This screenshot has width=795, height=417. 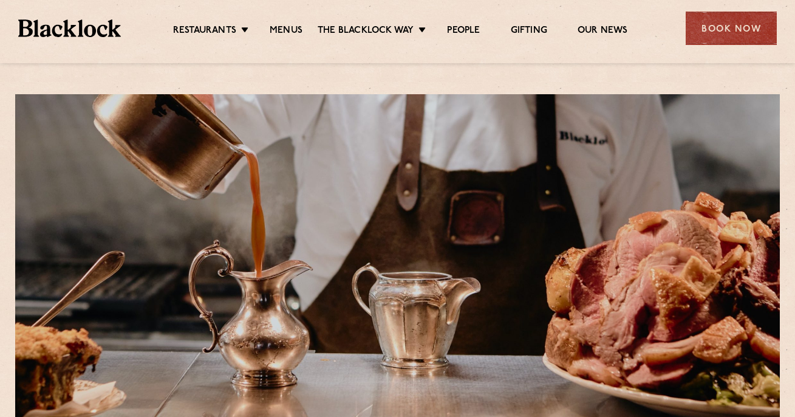 I want to click on a: The Blacklock Way, so click(x=366, y=32).